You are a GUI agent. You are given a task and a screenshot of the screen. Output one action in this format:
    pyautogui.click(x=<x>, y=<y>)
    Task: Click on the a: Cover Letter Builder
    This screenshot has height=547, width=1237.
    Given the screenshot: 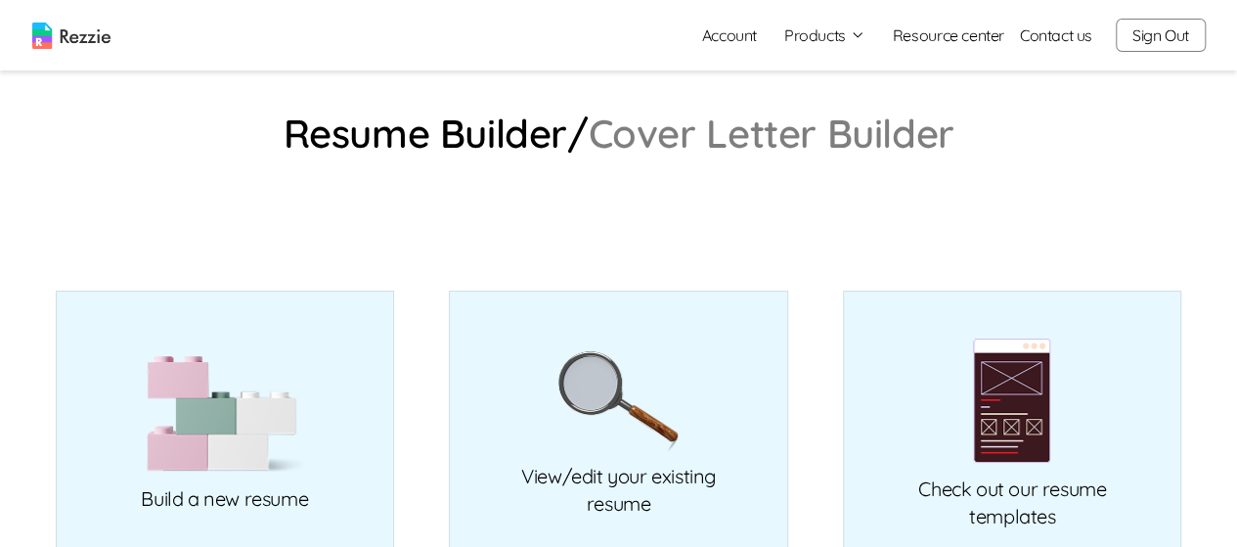 What is the action you would take?
    pyautogui.click(x=772, y=133)
    